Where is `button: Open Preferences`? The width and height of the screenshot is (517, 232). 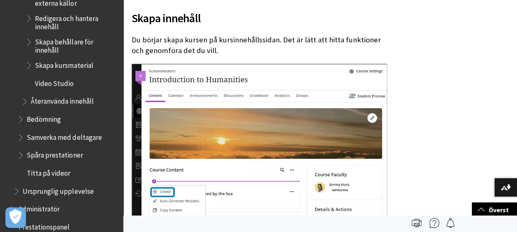
button: Open Preferences is located at coordinates (16, 217).